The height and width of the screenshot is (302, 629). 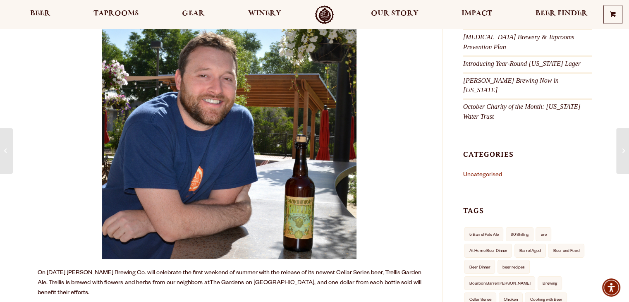 What do you see at coordinates (514, 267) in the screenshot?
I see `a: beer recipes (4 items)` at bounding box center [514, 267].